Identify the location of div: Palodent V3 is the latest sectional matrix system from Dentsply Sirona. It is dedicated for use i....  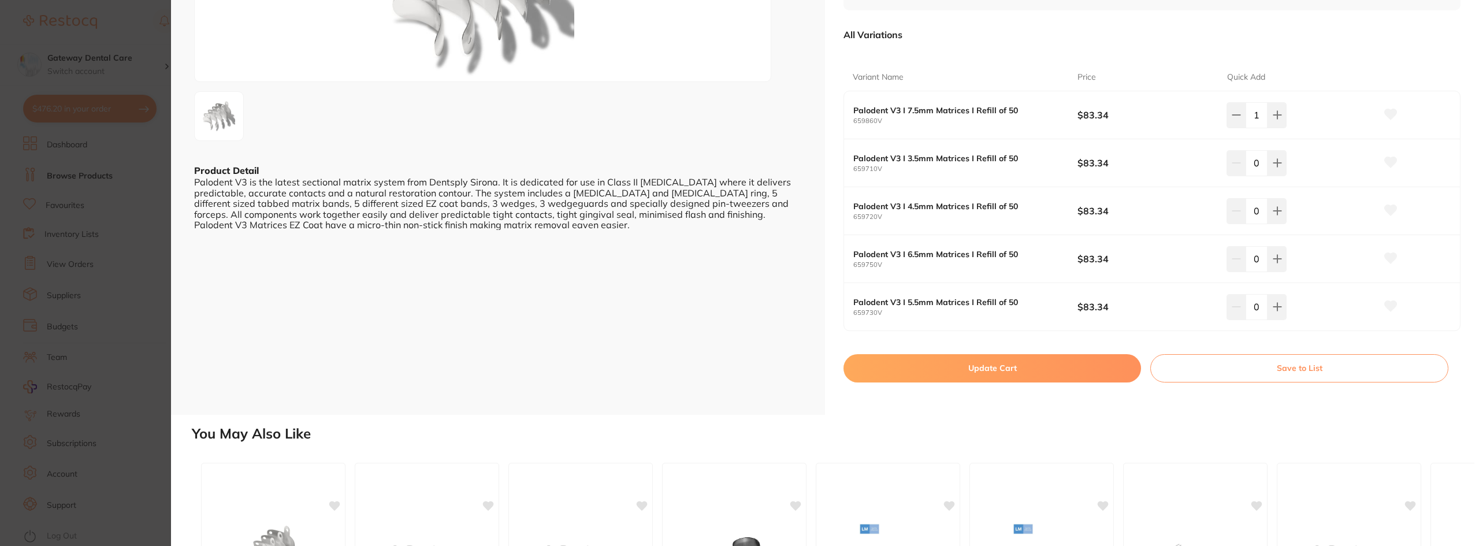
(498, 203).